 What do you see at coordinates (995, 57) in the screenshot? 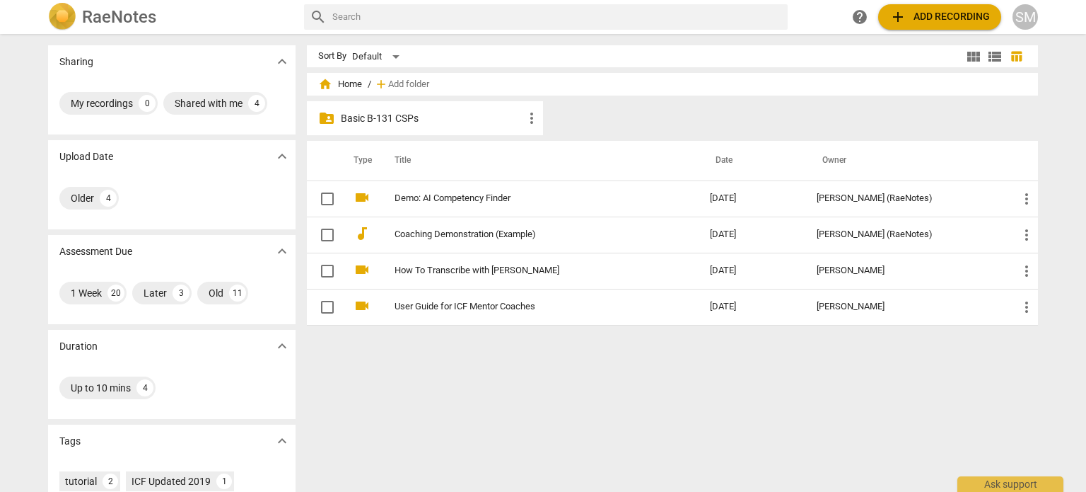
I see `span: view_list` at bounding box center [995, 57].